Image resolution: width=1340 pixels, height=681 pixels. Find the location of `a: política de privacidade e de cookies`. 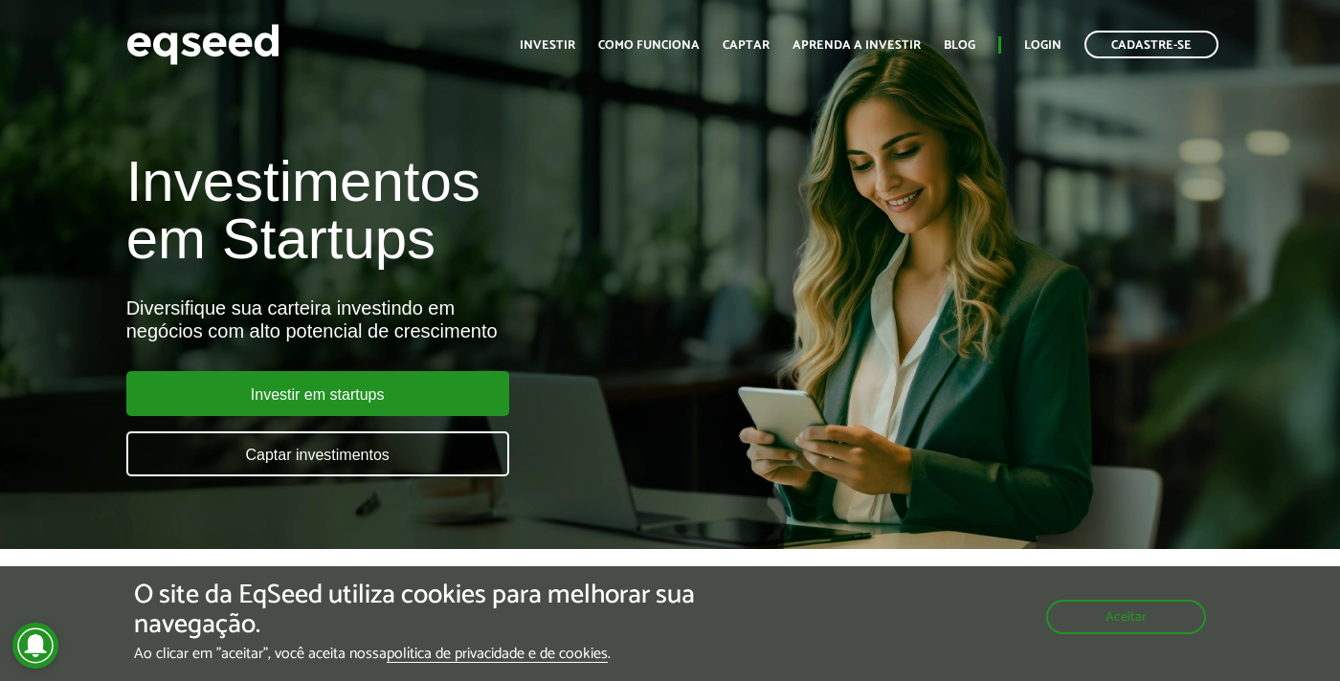

a: política de privacidade e de cookies is located at coordinates (497, 655).